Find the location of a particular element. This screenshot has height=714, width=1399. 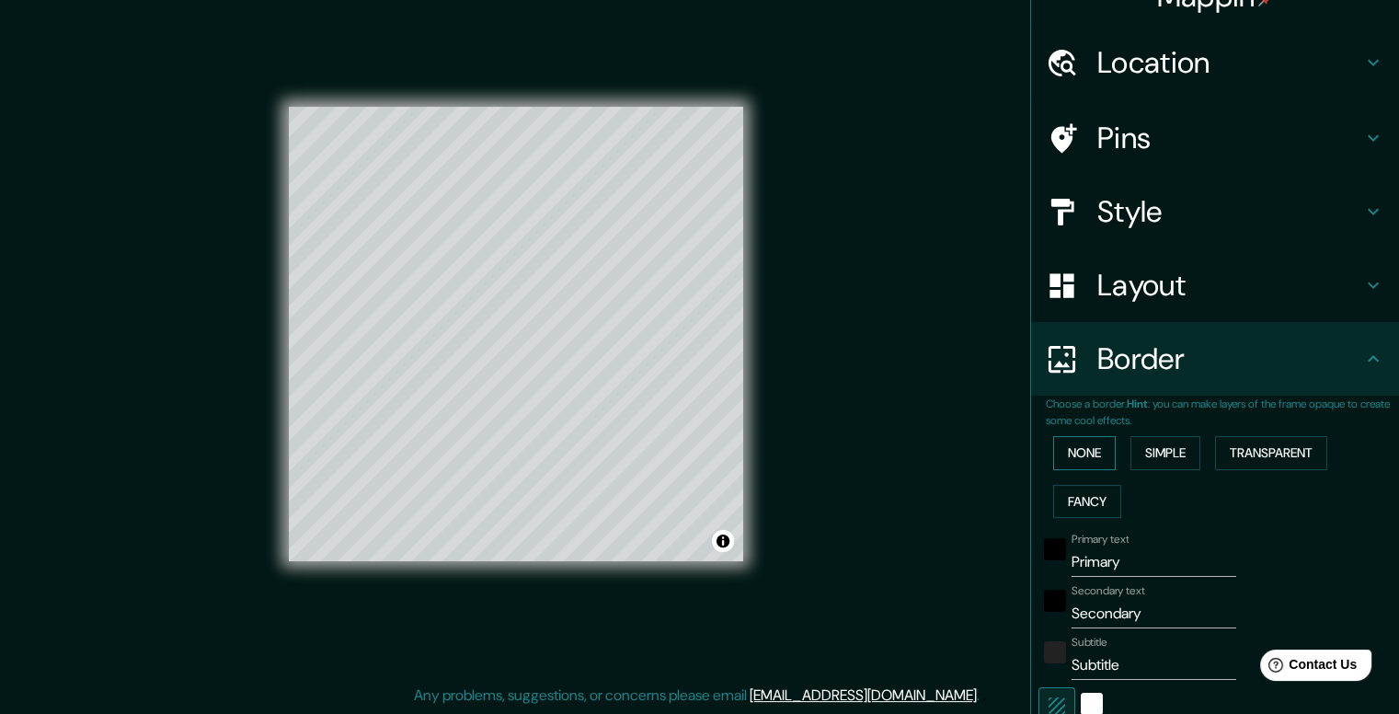

div: Border is located at coordinates (1215, 359).